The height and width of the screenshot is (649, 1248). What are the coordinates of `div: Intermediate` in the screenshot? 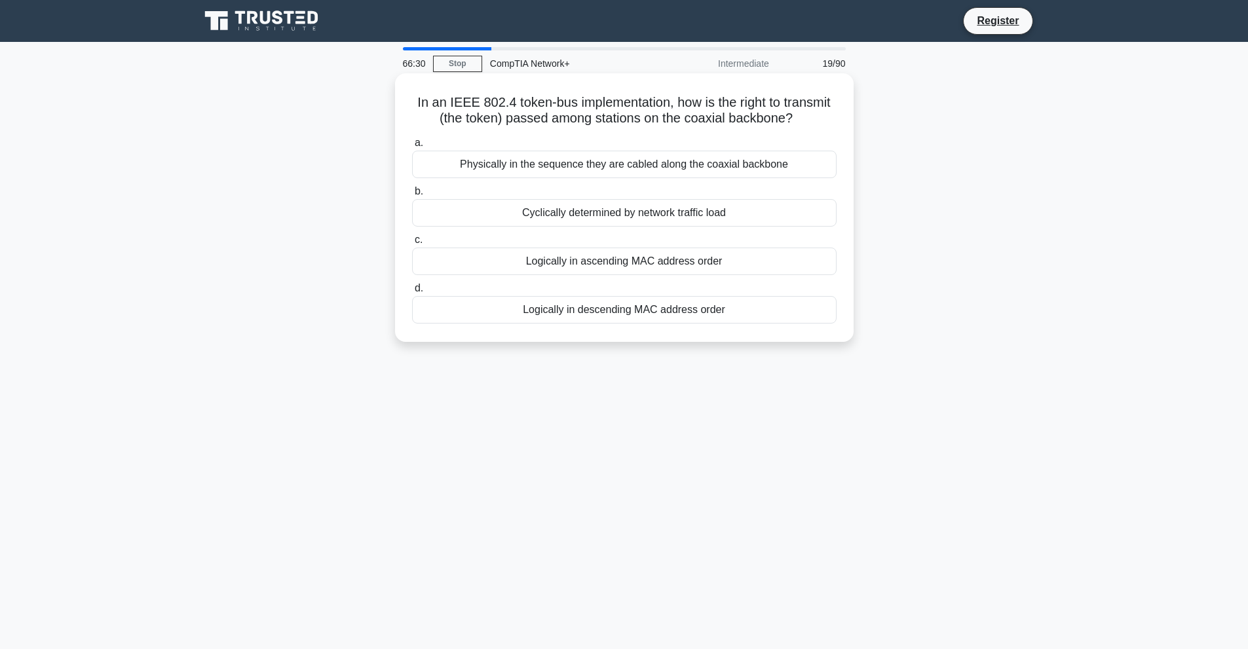 It's located at (719, 64).